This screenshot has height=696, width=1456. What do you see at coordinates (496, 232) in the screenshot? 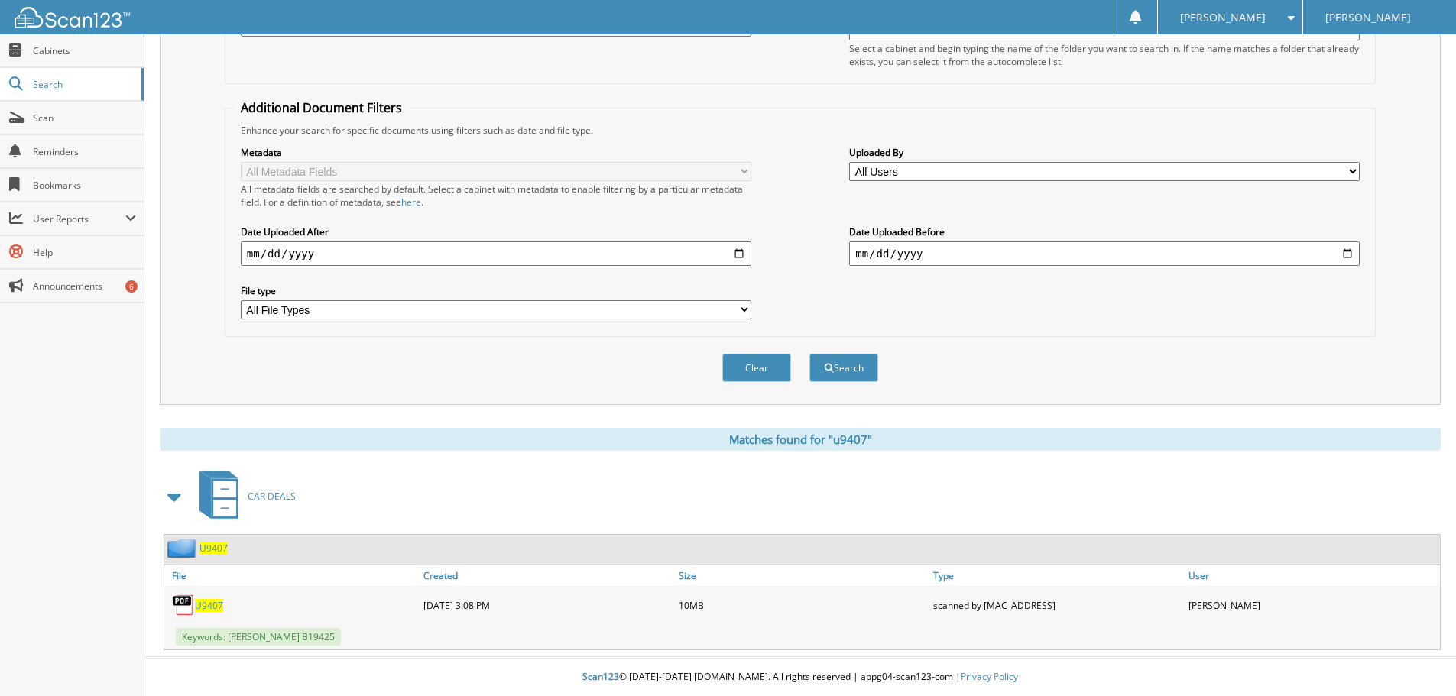
I see `label: Date Uploaded After` at bounding box center [496, 232].